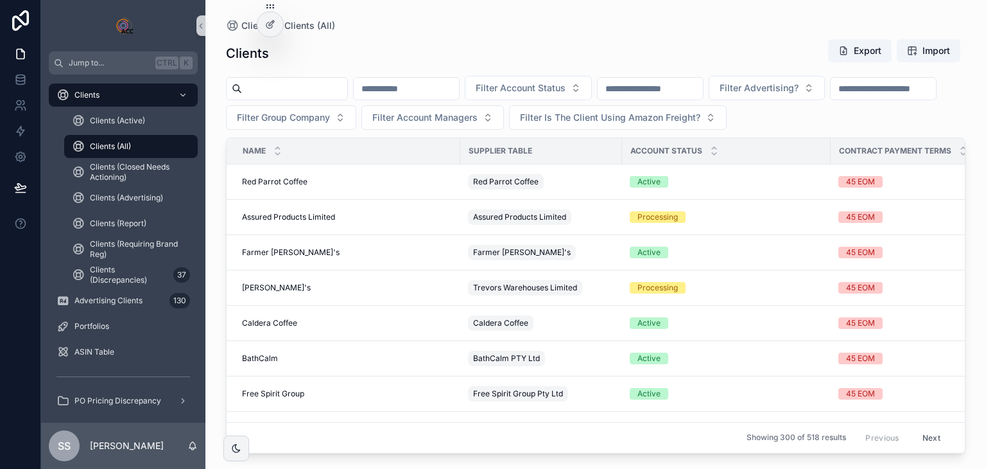  What do you see at coordinates (283, 117) in the screenshot?
I see `span: Filter Group Company` at bounding box center [283, 117].